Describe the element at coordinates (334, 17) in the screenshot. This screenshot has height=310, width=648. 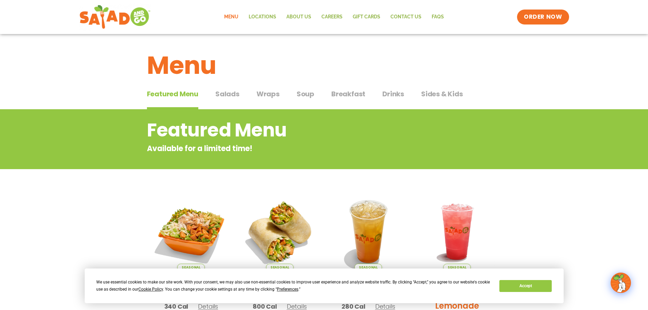
I see `nav: Menu` at that location.